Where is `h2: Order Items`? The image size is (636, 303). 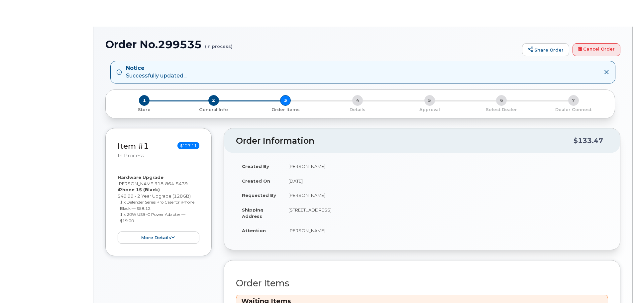
h2: Order Items is located at coordinates (422, 283).